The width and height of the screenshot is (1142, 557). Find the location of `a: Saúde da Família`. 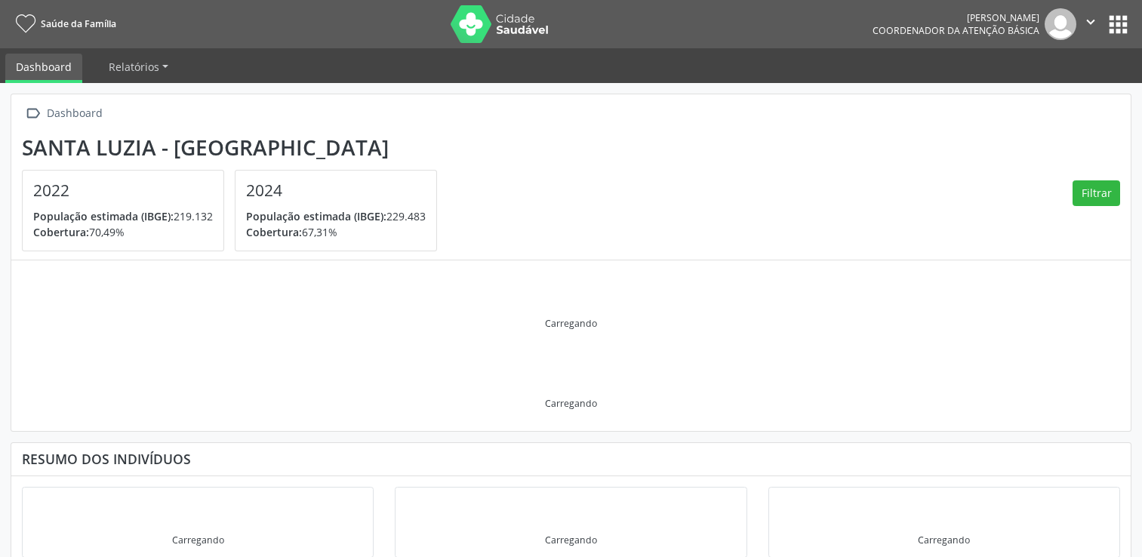

a: Saúde da Família is located at coordinates (63, 23).